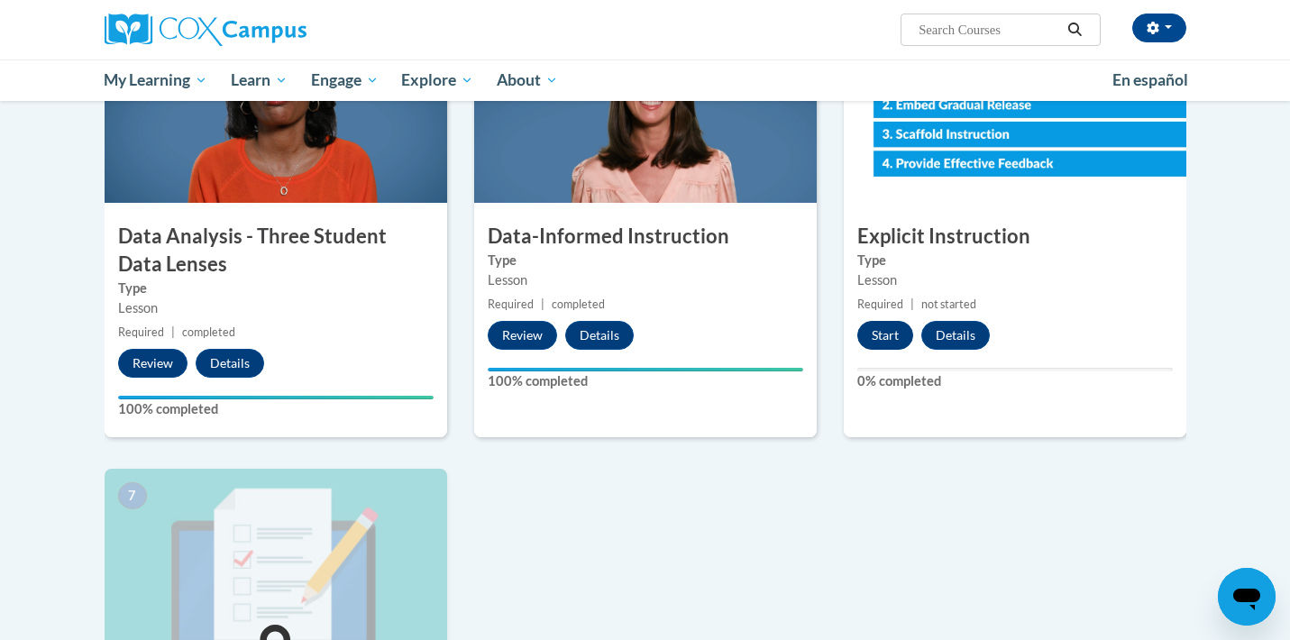 The height and width of the screenshot is (640, 1290). I want to click on span: Explore, so click(437, 80).